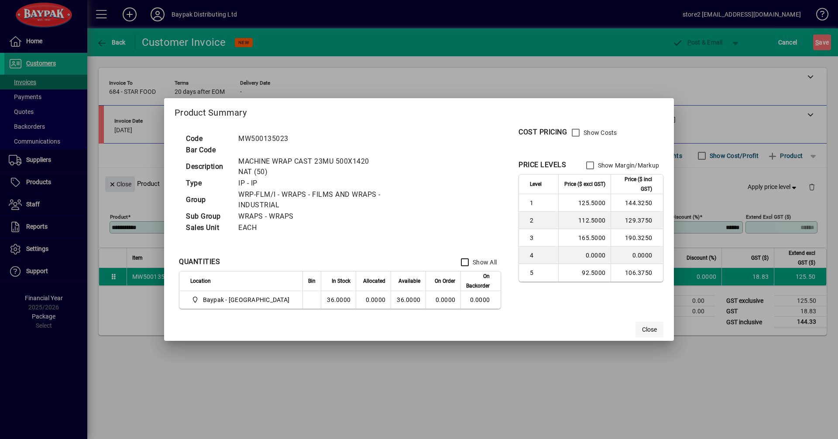  Describe the element at coordinates (535, 184) in the screenshot. I see `span: Level` at that location.